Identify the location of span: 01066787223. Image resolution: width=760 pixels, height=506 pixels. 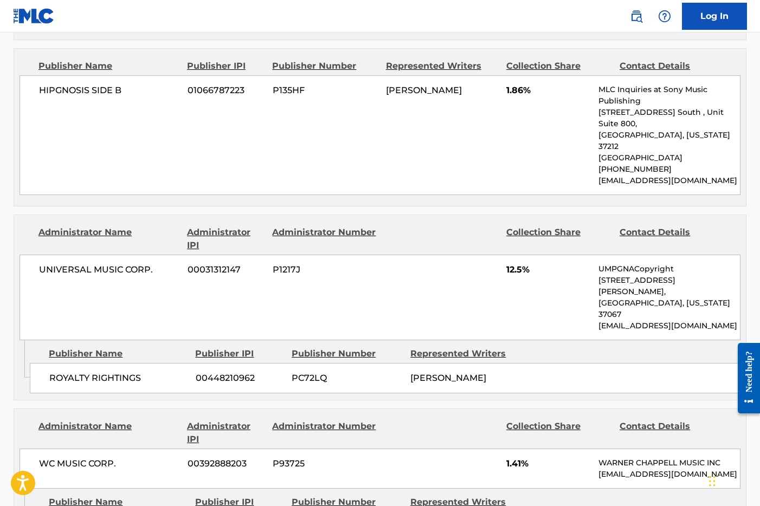
(226, 91).